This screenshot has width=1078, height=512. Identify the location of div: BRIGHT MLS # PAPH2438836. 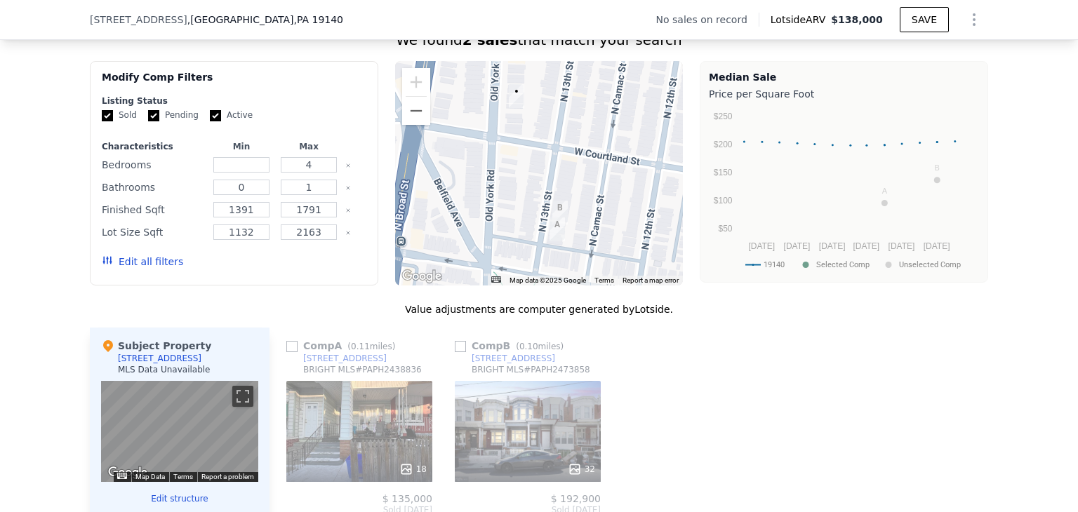
(362, 370).